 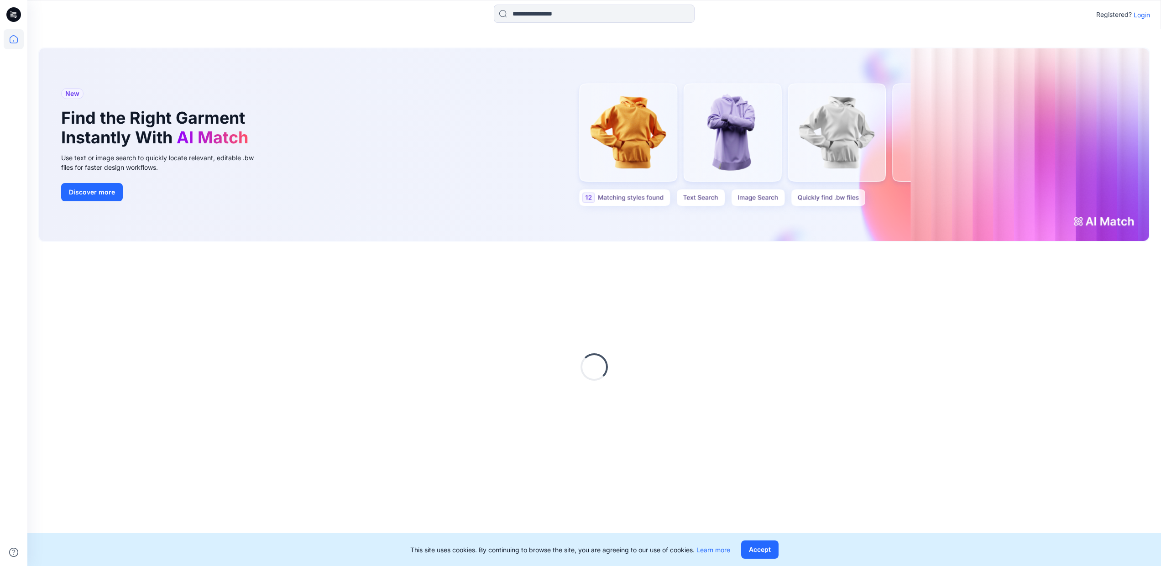 I want to click on a: Learn more, so click(x=713, y=550).